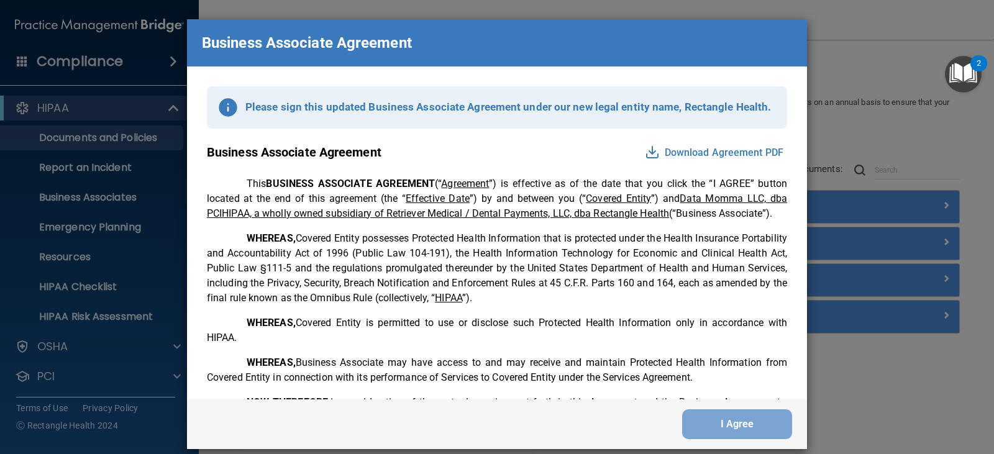 The width and height of the screenshot is (994, 454). Describe the element at coordinates (497, 370) in the screenshot. I see `p: Business Associate may have access to and may receive and maintain Protected Health Information f...` at that location.